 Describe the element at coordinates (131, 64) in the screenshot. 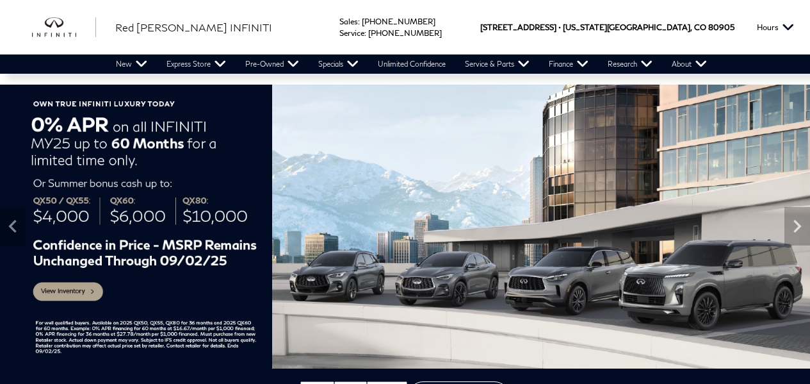

I see `a: New` at that location.